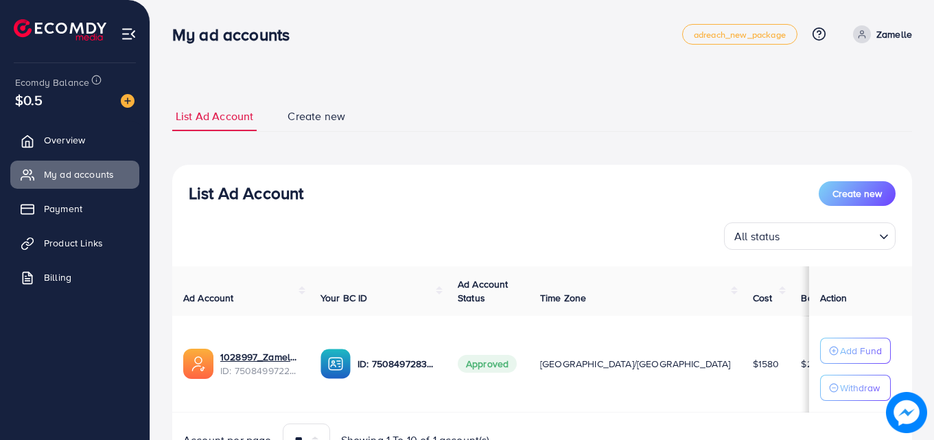  Describe the element at coordinates (336, 364) in the screenshot. I see `img: ic-ba-acc.ded83a64.svg` at that location.